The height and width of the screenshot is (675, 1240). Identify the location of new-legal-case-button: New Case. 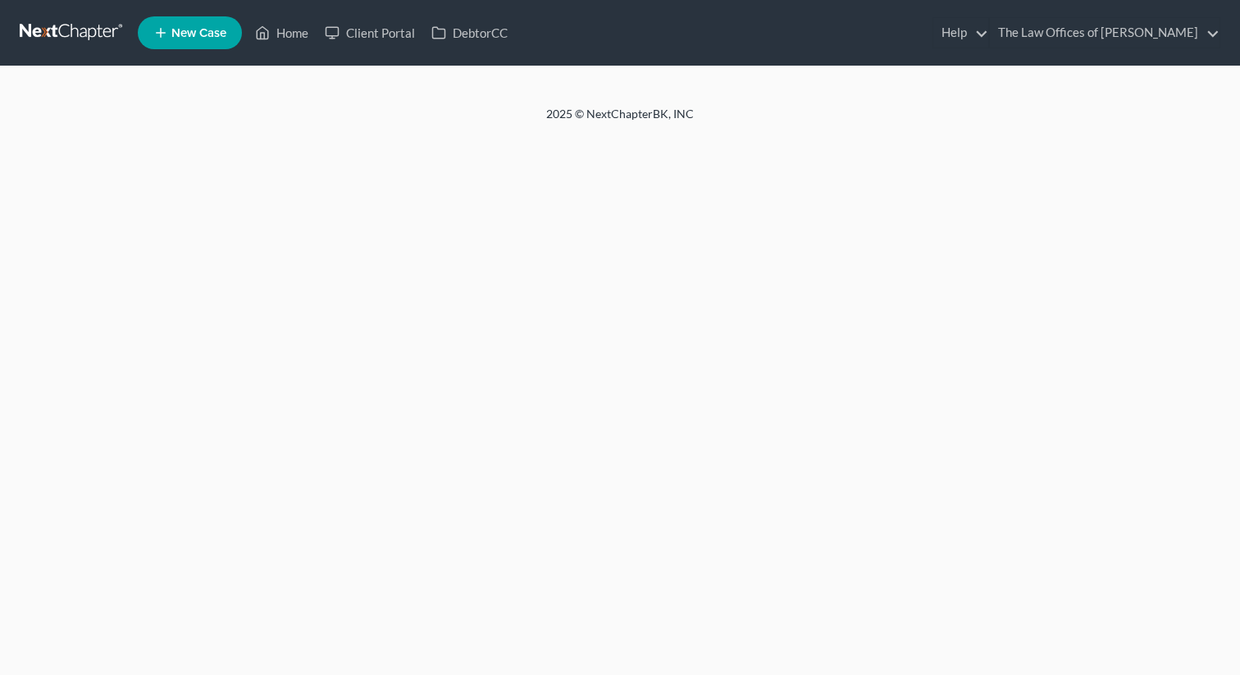
(189, 33).